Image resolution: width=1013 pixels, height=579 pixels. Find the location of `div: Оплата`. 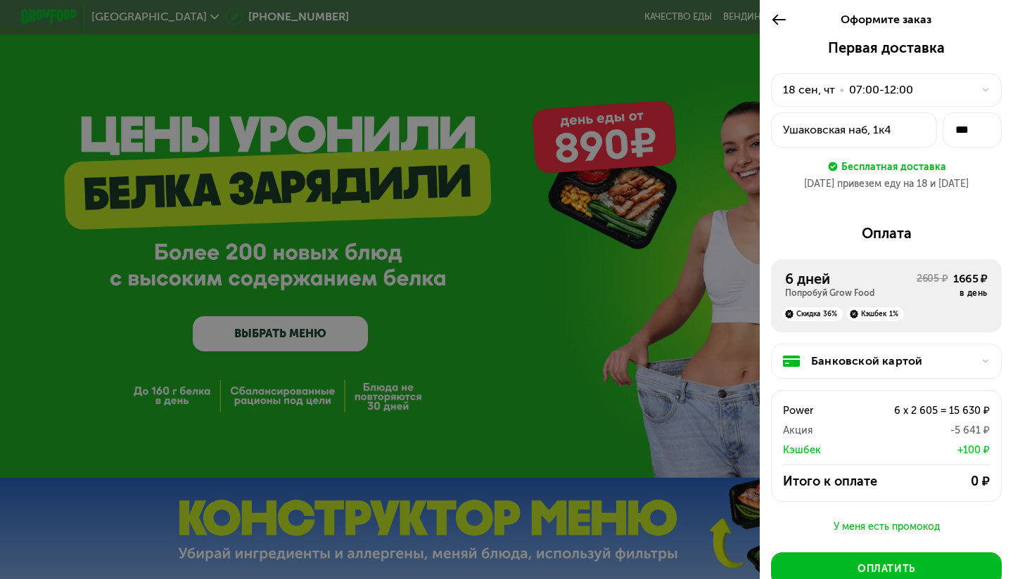

div: Оплата is located at coordinates (886, 233).